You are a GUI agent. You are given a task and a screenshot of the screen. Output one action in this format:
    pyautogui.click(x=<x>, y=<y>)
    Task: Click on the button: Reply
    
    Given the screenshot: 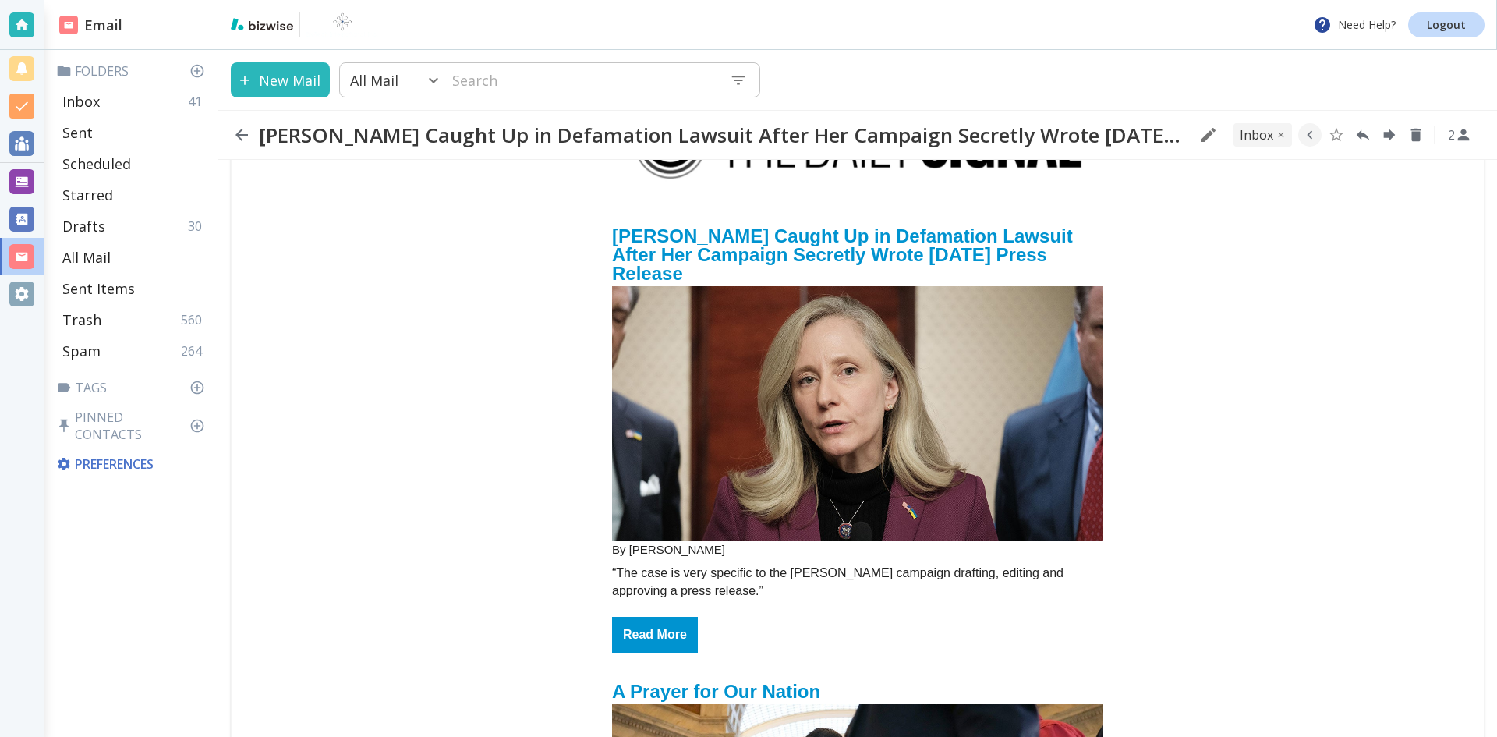 What is the action you would take?
    pyautogui.click(x=1363, y=135)
    